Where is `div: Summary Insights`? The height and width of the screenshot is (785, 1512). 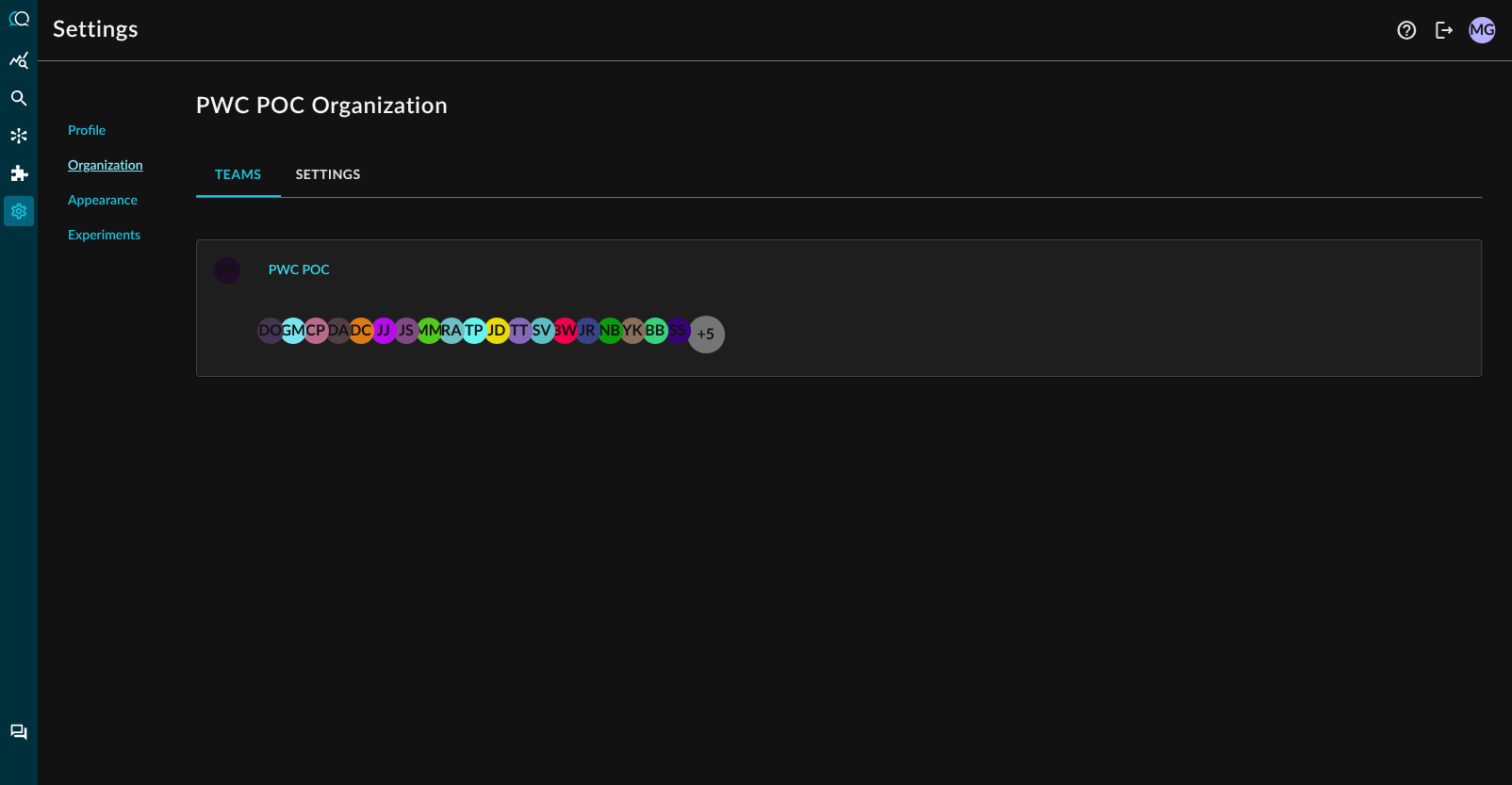 div: Summary Insights is located at coordinates (19, 60).